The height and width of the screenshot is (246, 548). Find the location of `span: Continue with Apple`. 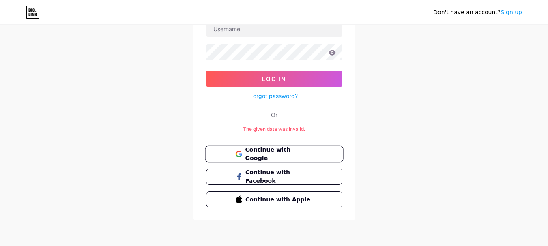

span: Continue with Apple is located at coordinates (279, 199).